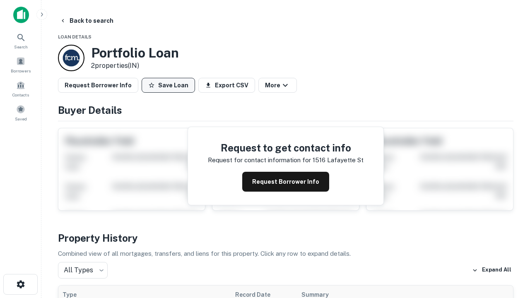 This screenshot has width=530, height=298. What do you see at coordinates (21, 41) in the screenshot?
I see `a: Search` at bounding box center [21, 41].